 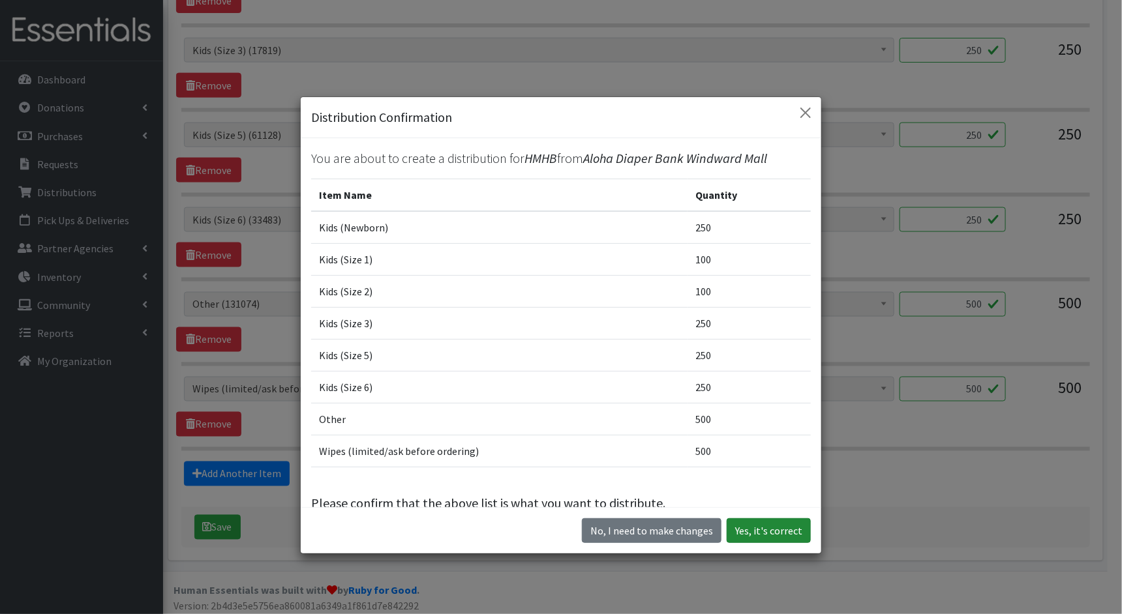 I want to click on span: HMHB, so click(x=541, y=158).